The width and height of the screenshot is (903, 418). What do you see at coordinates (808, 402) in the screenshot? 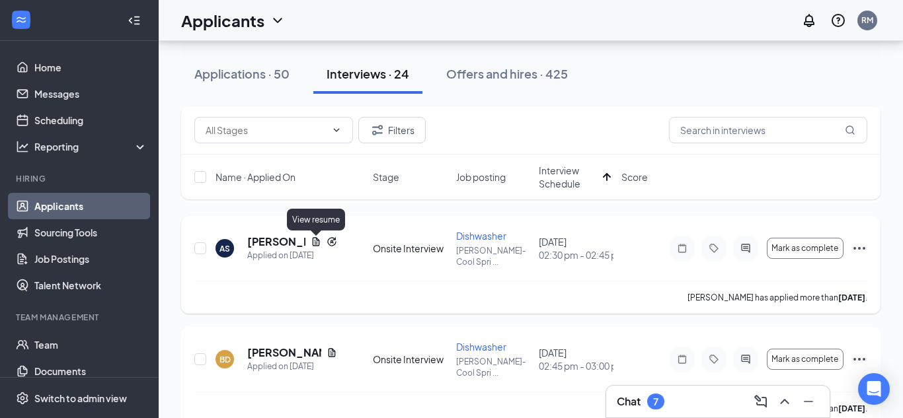
I see `svg: Minimize` at bounding box center [808, 402].